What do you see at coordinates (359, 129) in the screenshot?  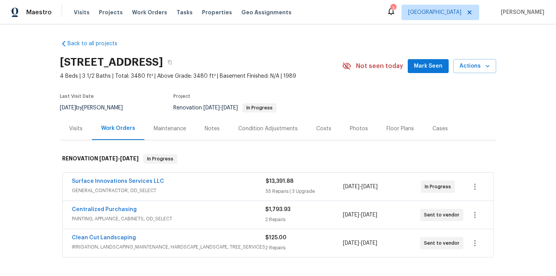 I see `div: Photos` at bounding box center [359, 129].